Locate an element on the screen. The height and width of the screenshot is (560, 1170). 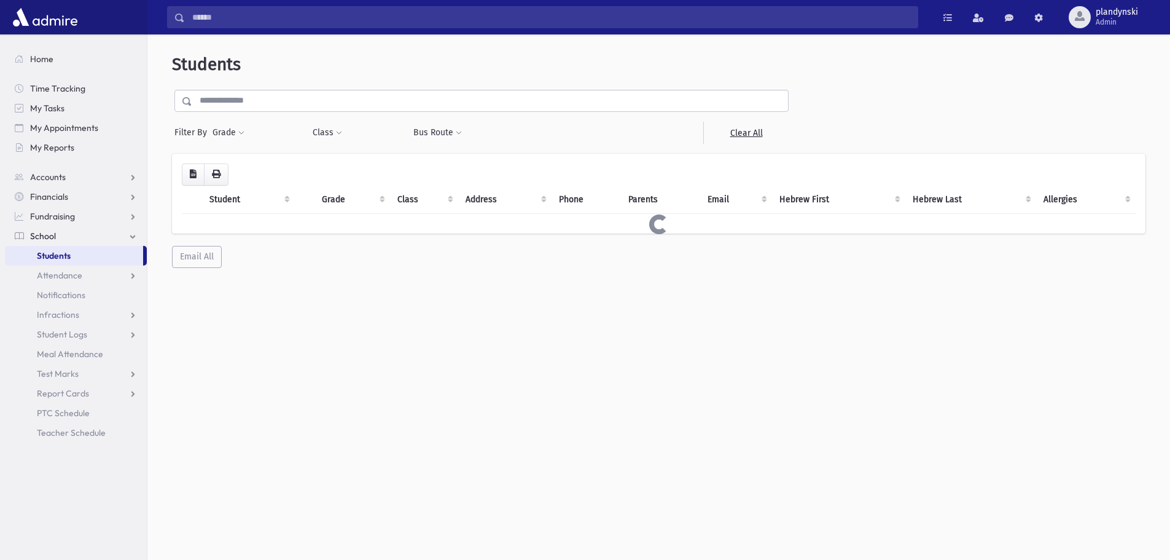
a: PTC Schedule is located at coordinates (76, 413).